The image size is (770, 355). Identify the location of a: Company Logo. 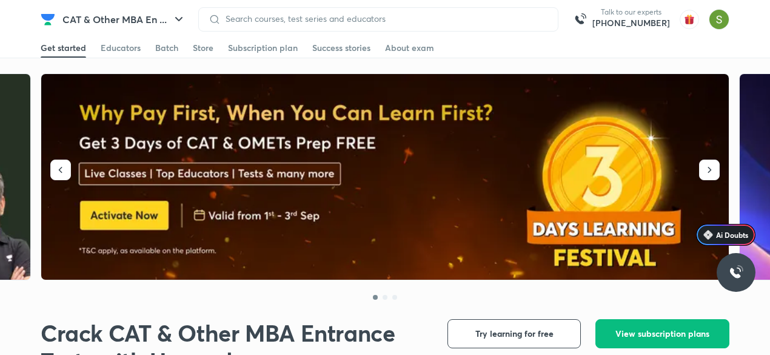
(48, 19).